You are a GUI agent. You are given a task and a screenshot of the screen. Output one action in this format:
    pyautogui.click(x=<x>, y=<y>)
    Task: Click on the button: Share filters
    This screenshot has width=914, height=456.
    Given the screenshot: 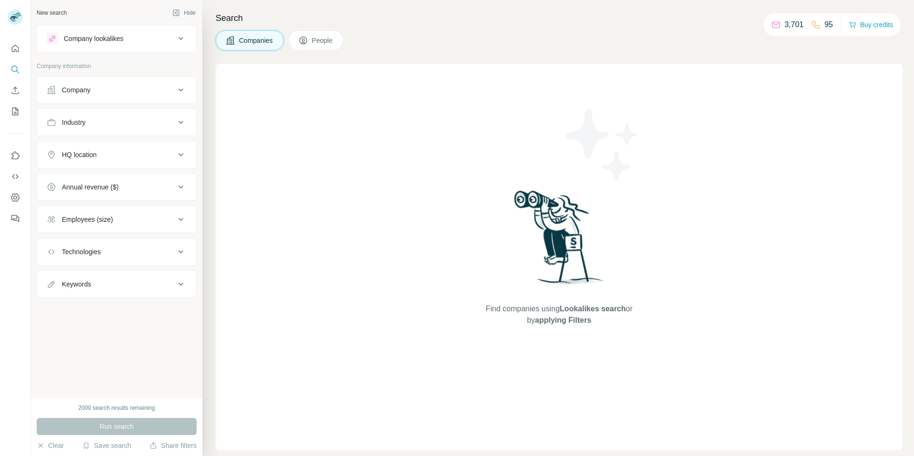 What is the action you would take?
    pyautogui.click(x=173, y=445)
    